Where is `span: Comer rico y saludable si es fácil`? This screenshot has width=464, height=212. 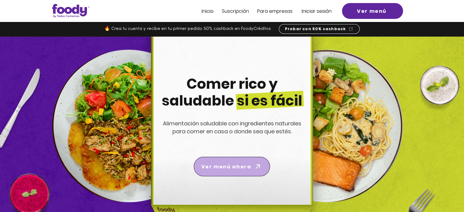 span: Comer rico y saludable si es fácil is located at coordinates (232, 92).